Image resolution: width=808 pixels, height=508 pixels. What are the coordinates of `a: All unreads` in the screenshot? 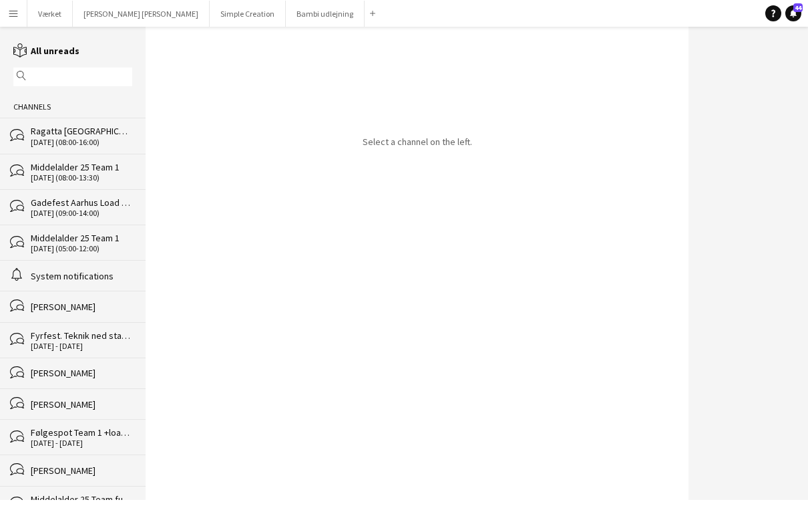 It's located at (46, 51).